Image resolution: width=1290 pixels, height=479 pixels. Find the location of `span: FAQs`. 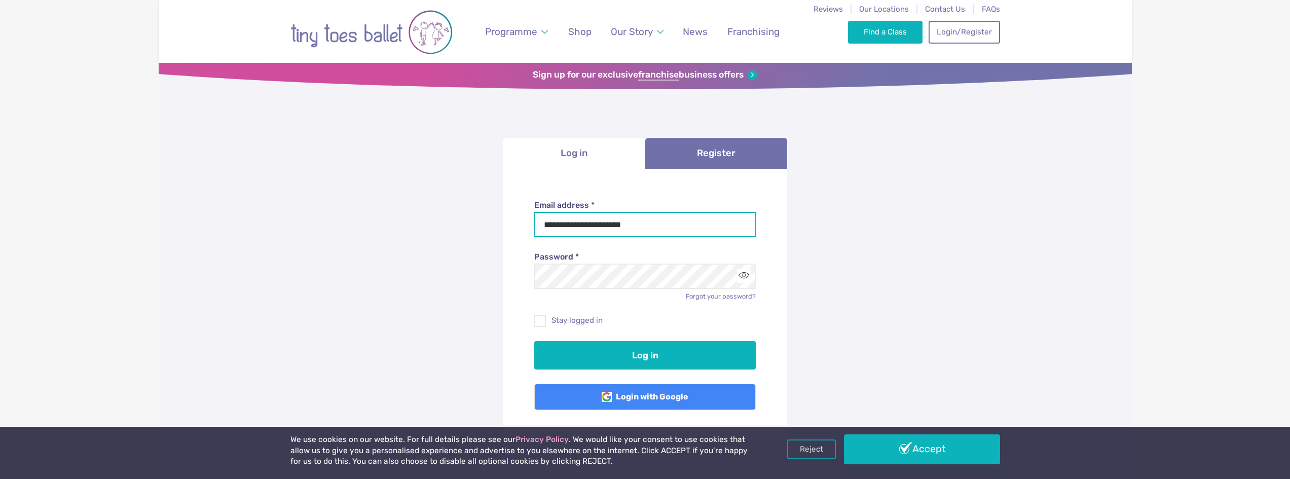

span: FAQs is located at coordinates (991, 9).